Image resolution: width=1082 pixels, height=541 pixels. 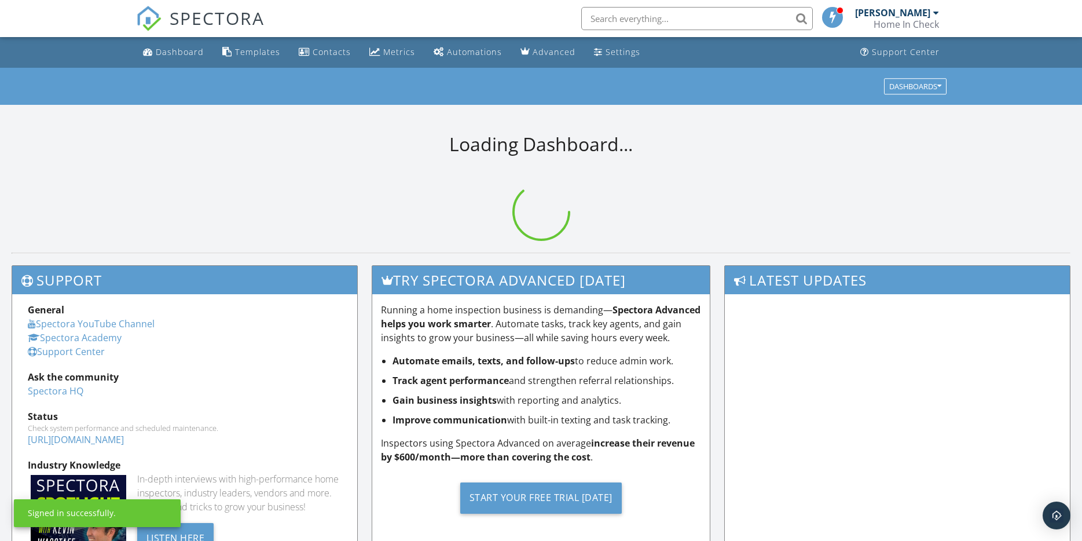 What do you see at coordinates (541, 317) in the screenshot?
I see `strong: Spectora Advanced helps you work smarter` at bounding box center [541, 317].